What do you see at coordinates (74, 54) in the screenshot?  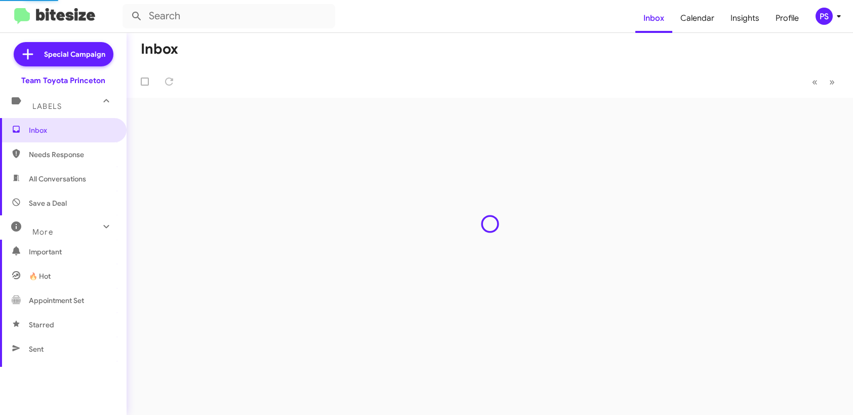 I see `span: Special Campaign` at bounding box center [74, 54].